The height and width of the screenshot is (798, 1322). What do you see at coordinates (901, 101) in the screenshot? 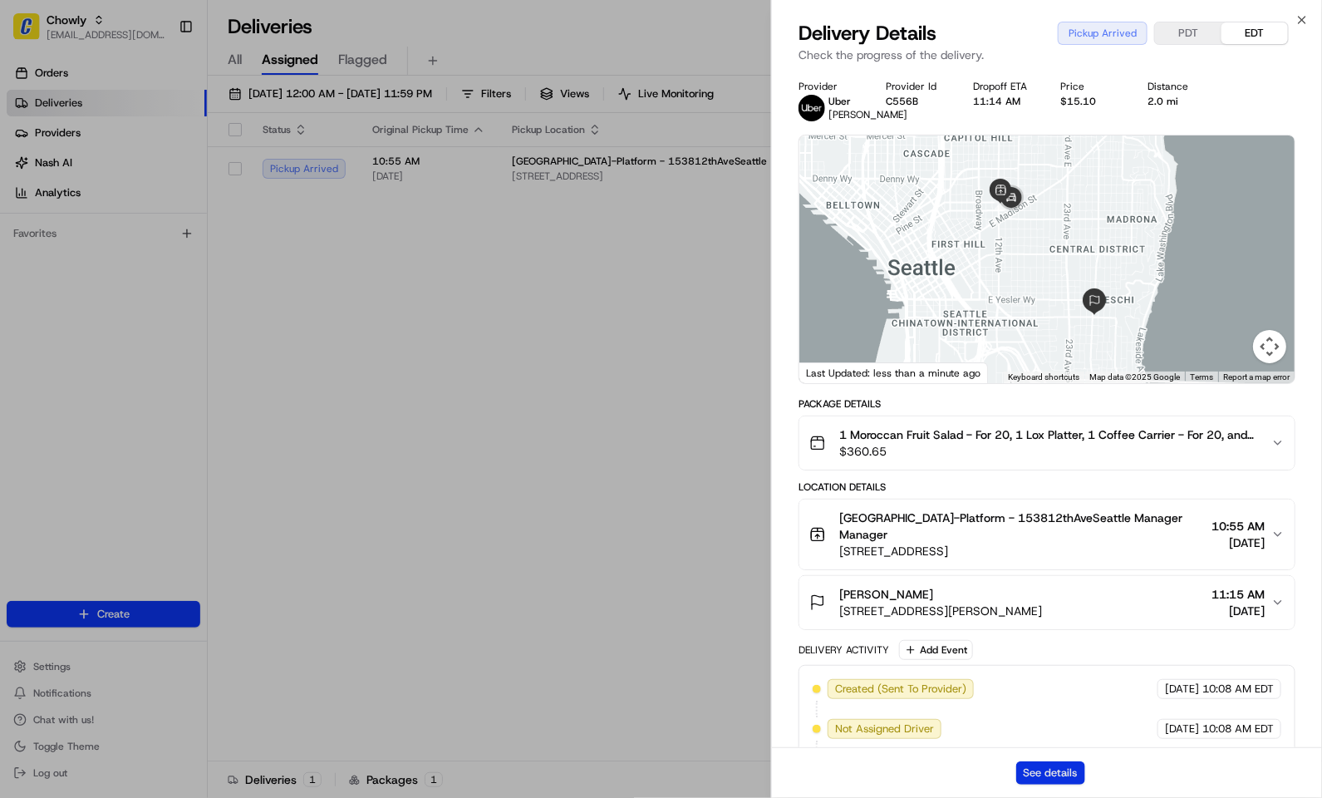
I see `button: C556B` at bounding box center [901, 101].